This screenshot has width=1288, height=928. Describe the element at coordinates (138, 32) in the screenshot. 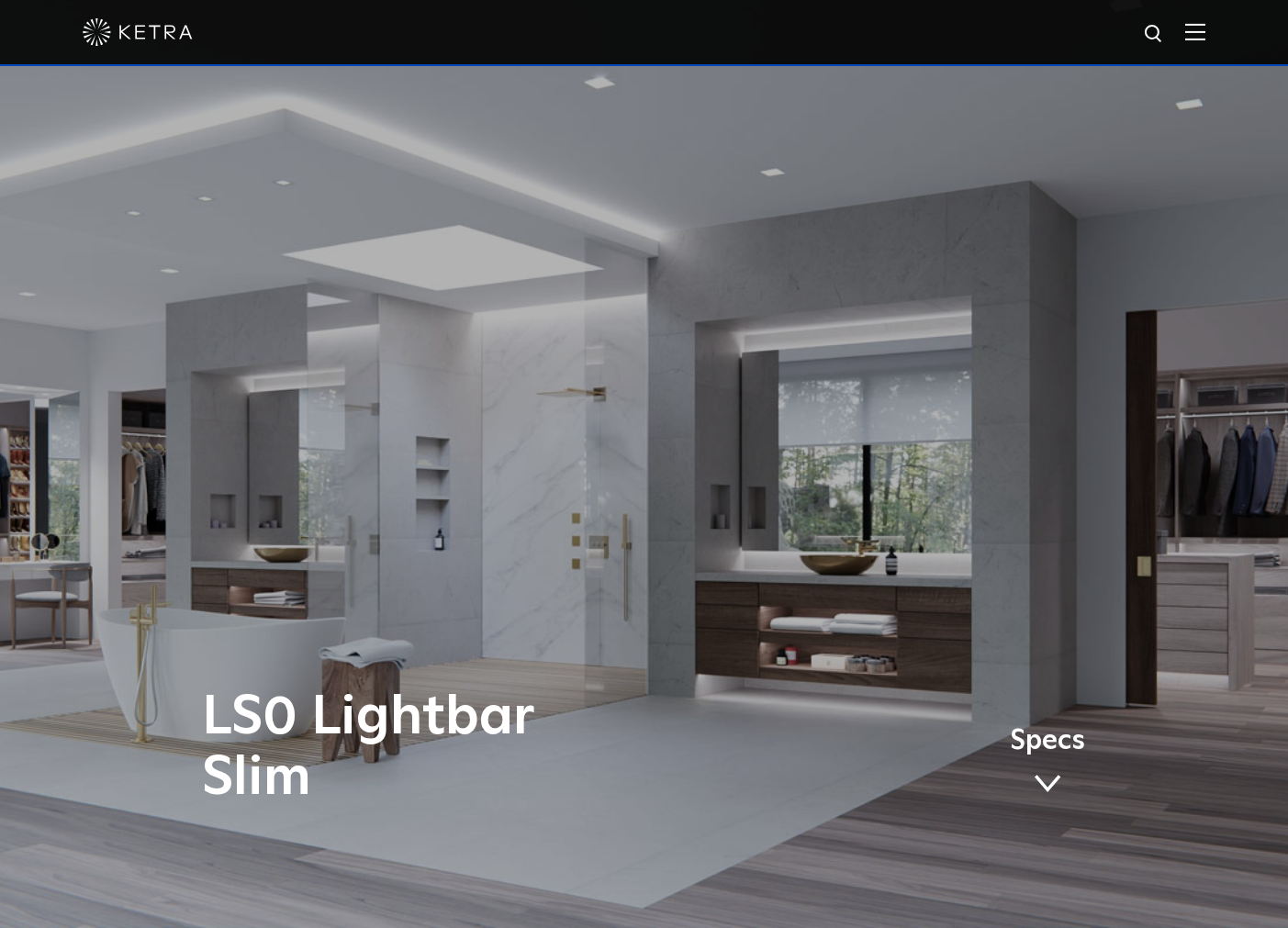

I see `img: ketra-logo-2019-white` at that location.